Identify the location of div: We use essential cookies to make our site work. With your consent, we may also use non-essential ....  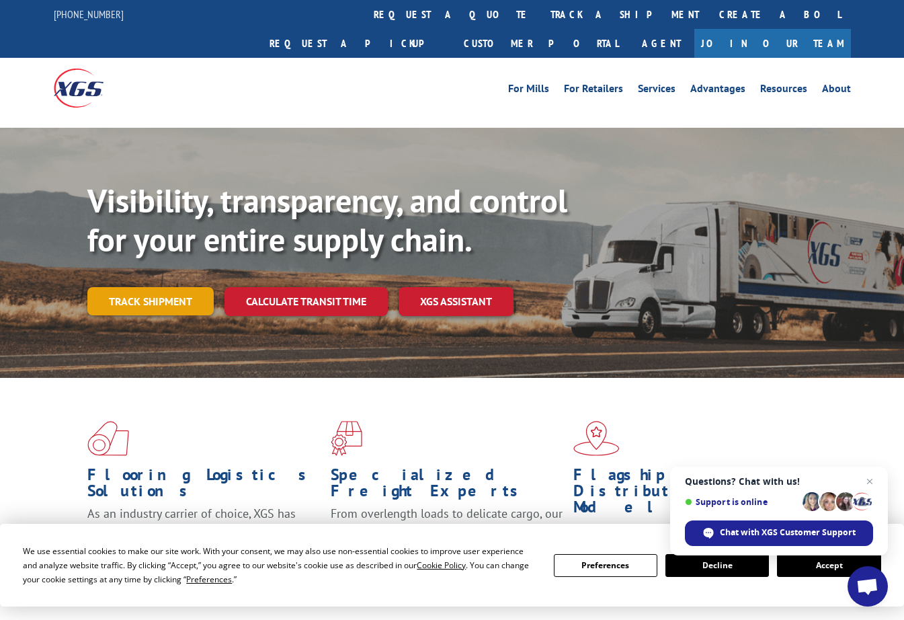
(280, 565).